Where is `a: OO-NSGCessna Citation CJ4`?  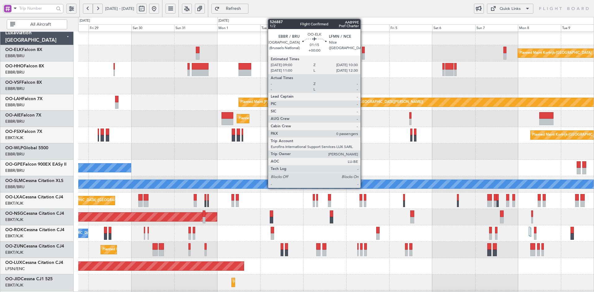 a: OO-NSGCessna Citation CJ4 is located at coordinates (35, 214).